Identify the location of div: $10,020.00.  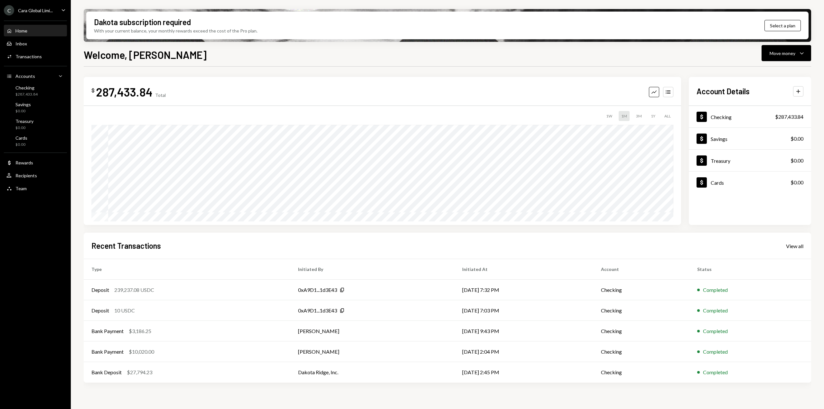
(141, 352).